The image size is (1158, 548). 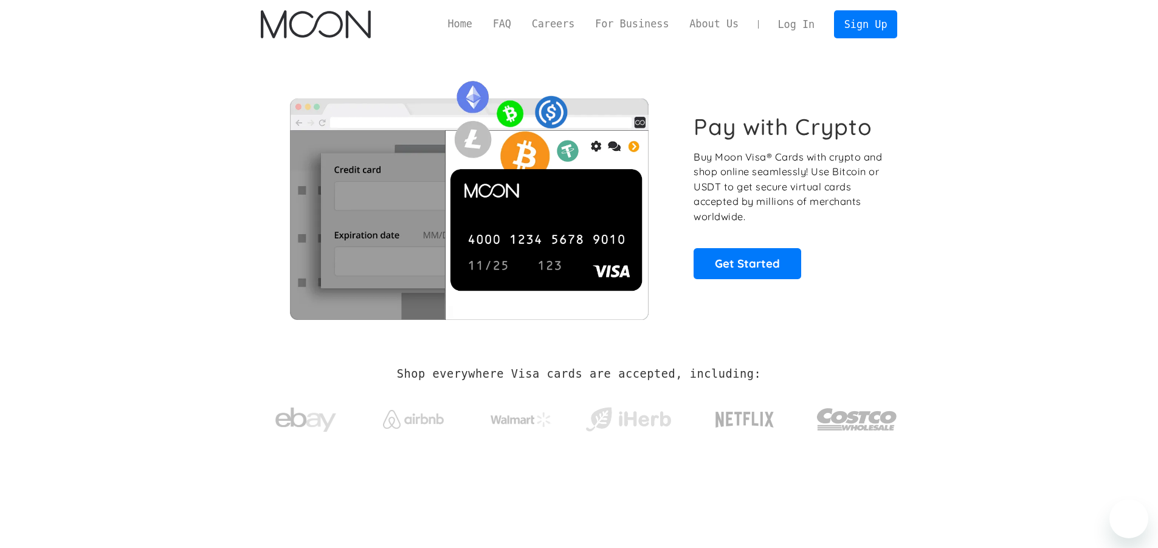 What do you see at coordinates (747, 263) in the screenshot?
I see `a: Get Started` at bounding box center [747, 263].